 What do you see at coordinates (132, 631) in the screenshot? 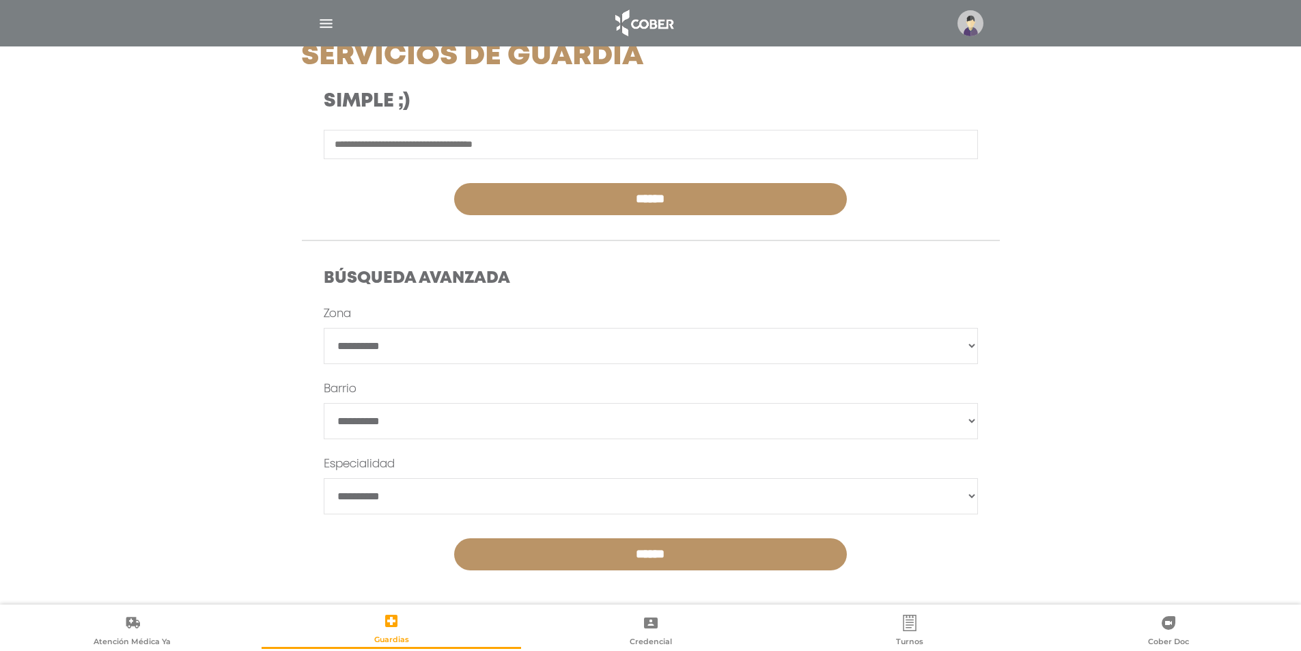
I see `a: Atención Médica Ya` at bounding box center [132, 631].